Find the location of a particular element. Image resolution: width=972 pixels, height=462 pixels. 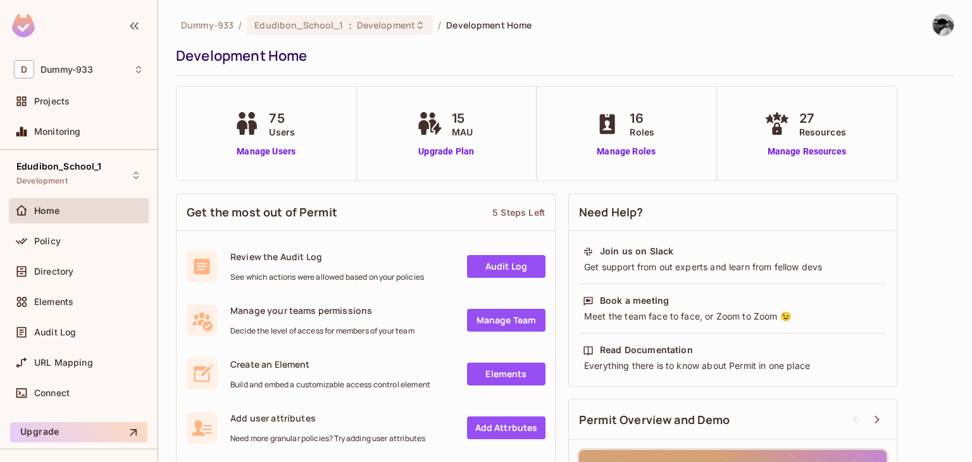

a: Manage Resources is located at coordinates (807, 151).